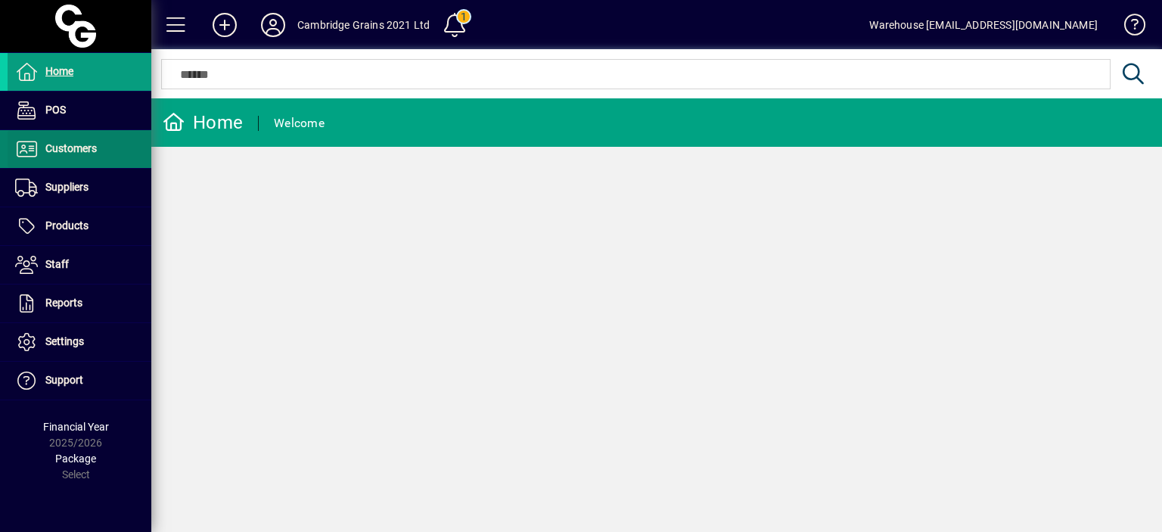  What do you see at coordinates (64, 380) in the screenshot?
I see `span: Support` at bounding box center [64, 380].